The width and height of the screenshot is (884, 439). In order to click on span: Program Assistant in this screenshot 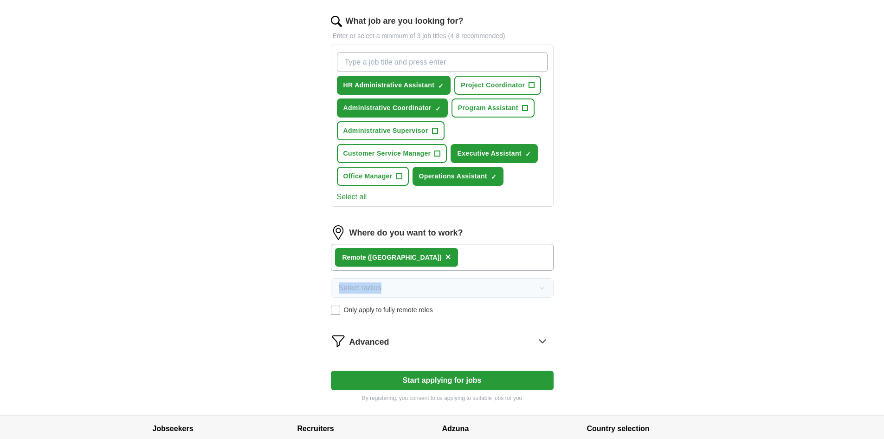, I will do `click(488, 108)`.